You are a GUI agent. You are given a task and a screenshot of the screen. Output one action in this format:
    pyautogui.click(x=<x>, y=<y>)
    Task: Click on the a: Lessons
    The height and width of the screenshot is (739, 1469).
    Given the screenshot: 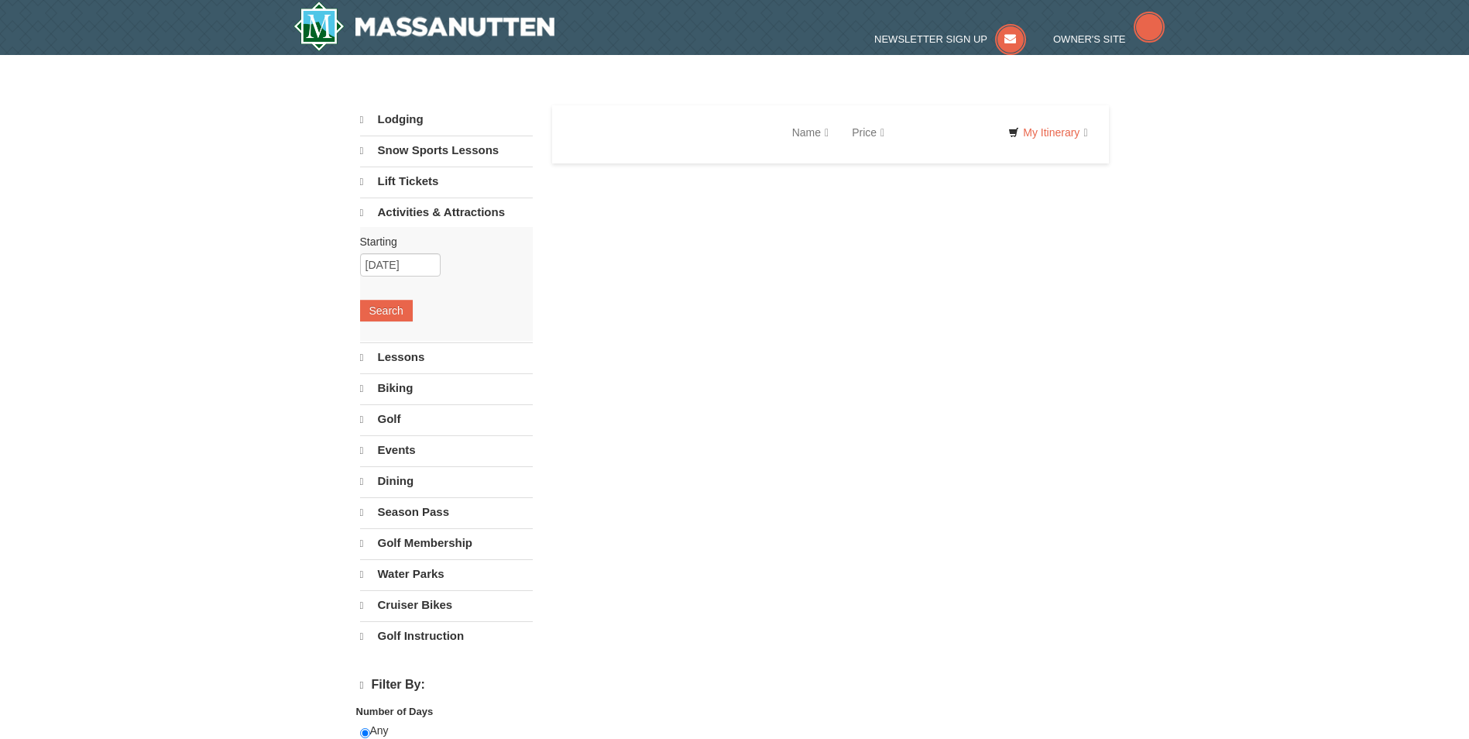 What is the action you would take?
    pyautogui.click(x=446, y=357)
    